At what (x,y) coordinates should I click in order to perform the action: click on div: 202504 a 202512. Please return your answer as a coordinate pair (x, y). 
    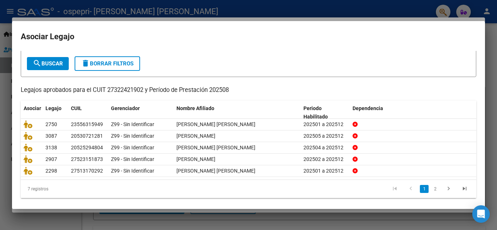
    Looking at the image, I should click on (325, 148).